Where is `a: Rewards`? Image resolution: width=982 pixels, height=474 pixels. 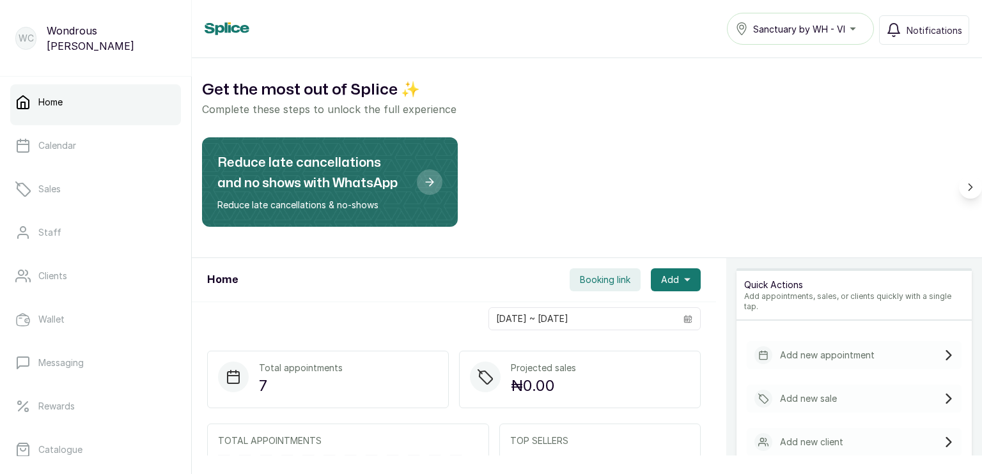
a: Rewards is located at coordinates (95, 407).